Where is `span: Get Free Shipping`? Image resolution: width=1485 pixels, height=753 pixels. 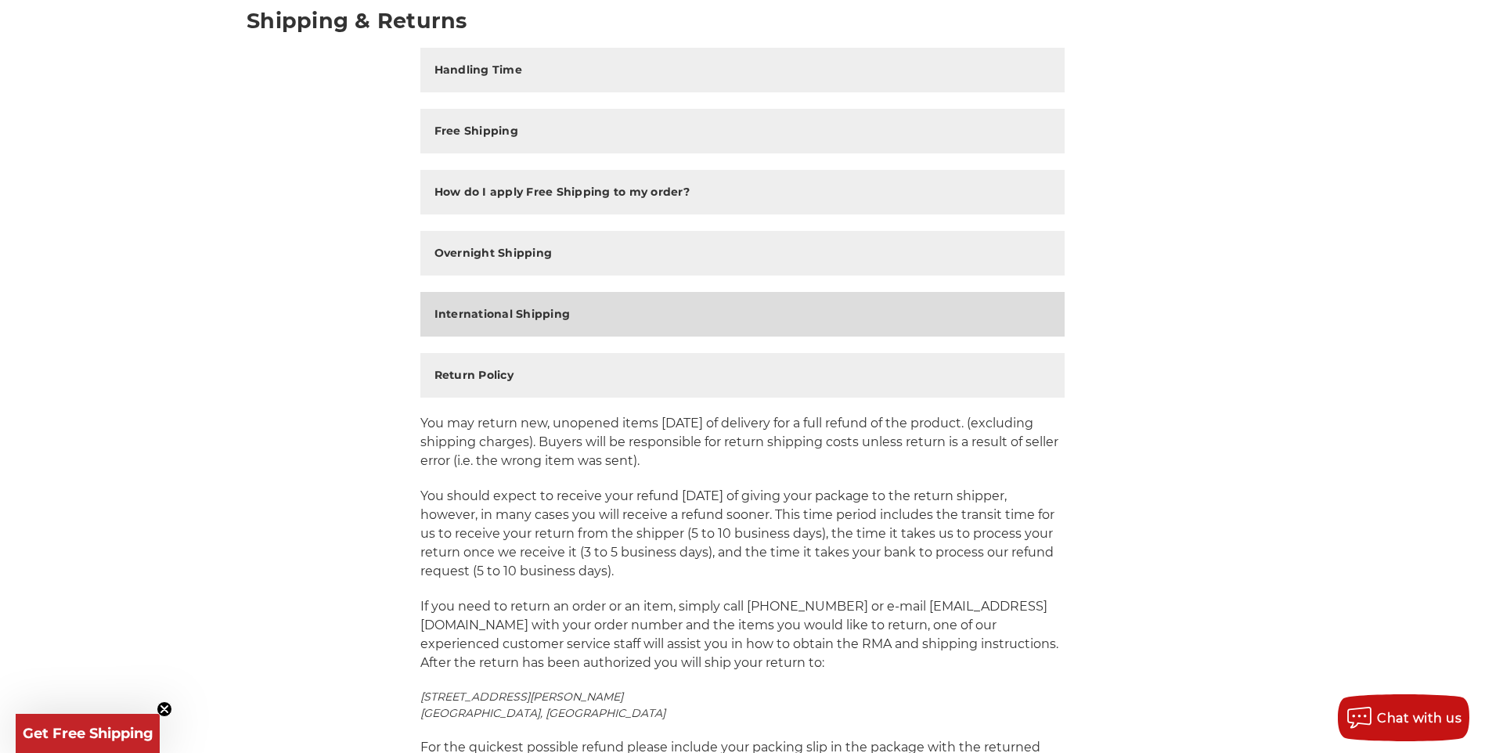 span: Get Free Shipping is located at coordinates (88, 733).